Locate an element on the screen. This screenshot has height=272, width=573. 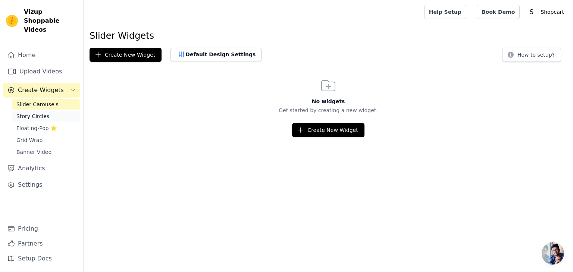
a: Settings is located at coordinates (41, 185).